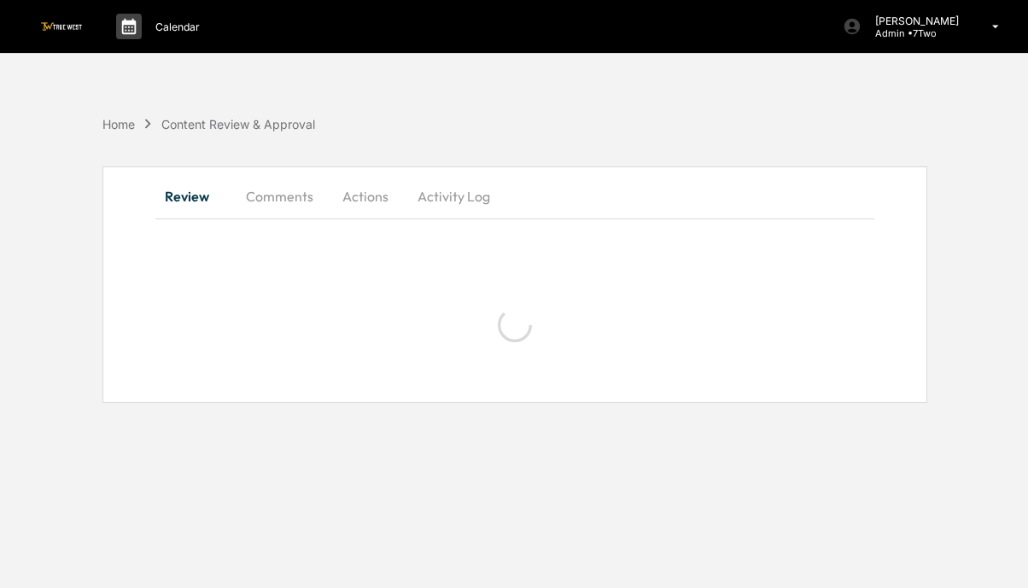 The width and height of the screenshot is (1028, 588). What do you see at coordinates (175, 26) in the screenshot?
I see `p: Calendar` at bounding box center [175, 26].